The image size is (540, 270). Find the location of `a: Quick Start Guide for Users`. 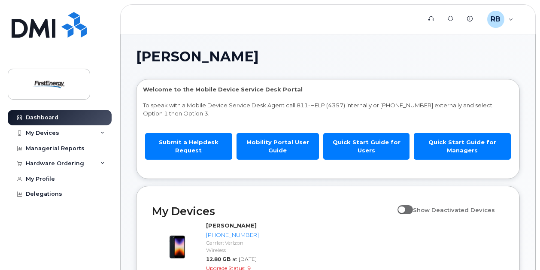

a: Quick Start Guide for Users is located at coordinates (366, 146).